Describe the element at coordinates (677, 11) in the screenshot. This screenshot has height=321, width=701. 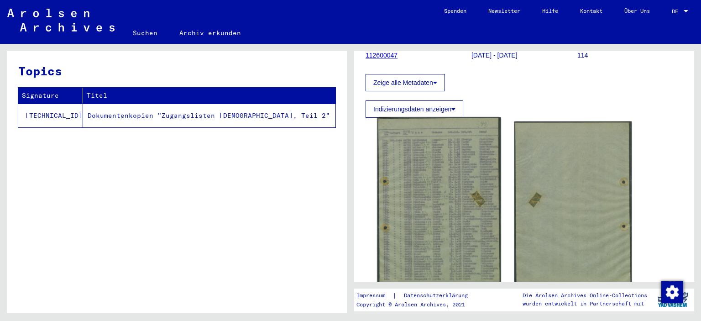
I see `span: DE` at that location.